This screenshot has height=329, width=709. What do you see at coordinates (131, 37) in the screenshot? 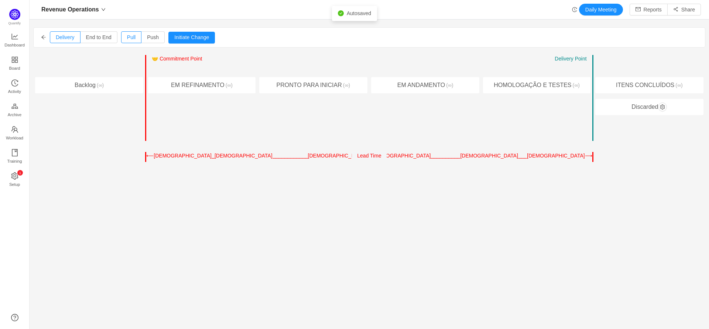
I see `span: Pull` at bounding box center [131, 37].